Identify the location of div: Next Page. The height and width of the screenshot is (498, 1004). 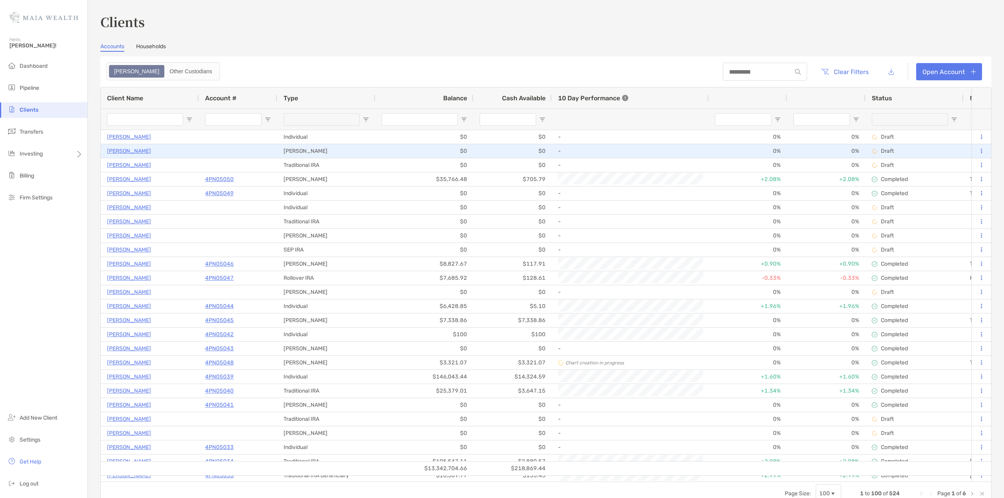
(972, 494).